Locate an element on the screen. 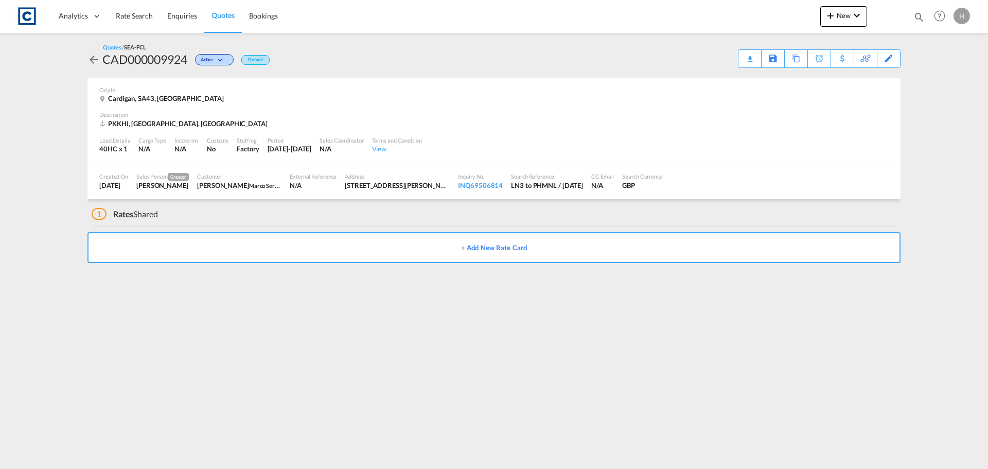  div: Help is located at coordinates (942, 16).